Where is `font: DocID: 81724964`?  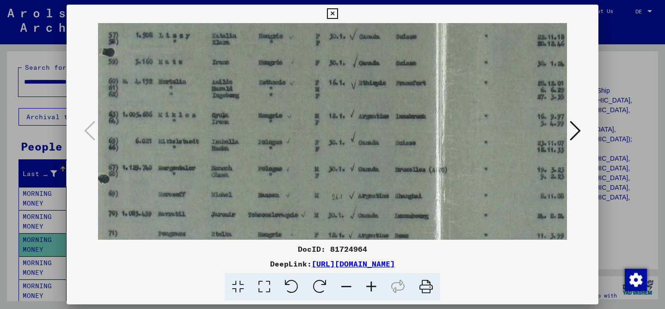
font: DocID: 81724964 is located at coordinates (332, 249).